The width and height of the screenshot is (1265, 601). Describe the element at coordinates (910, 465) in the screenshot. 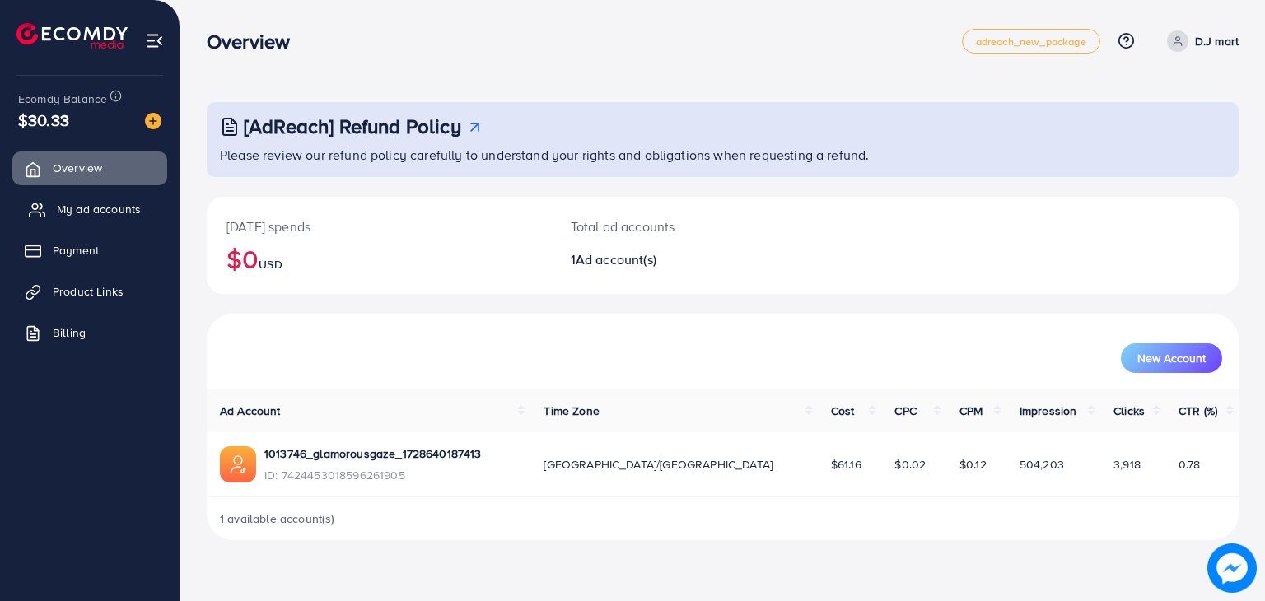

I see `span: $0.02` at that location.